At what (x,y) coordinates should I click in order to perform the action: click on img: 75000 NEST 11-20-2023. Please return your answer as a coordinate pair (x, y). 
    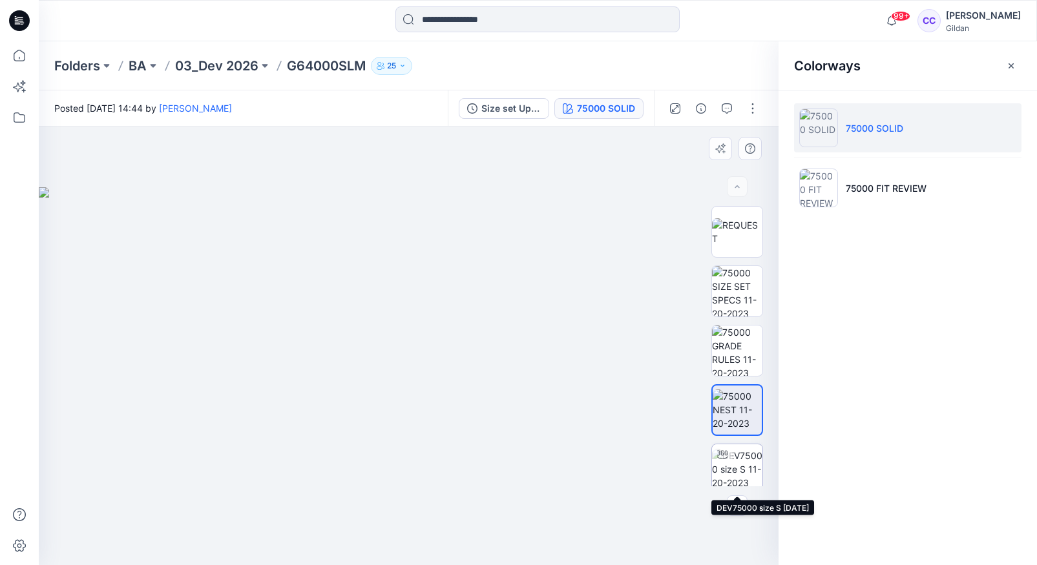
    Looking at the image, I should click on (737, 410).